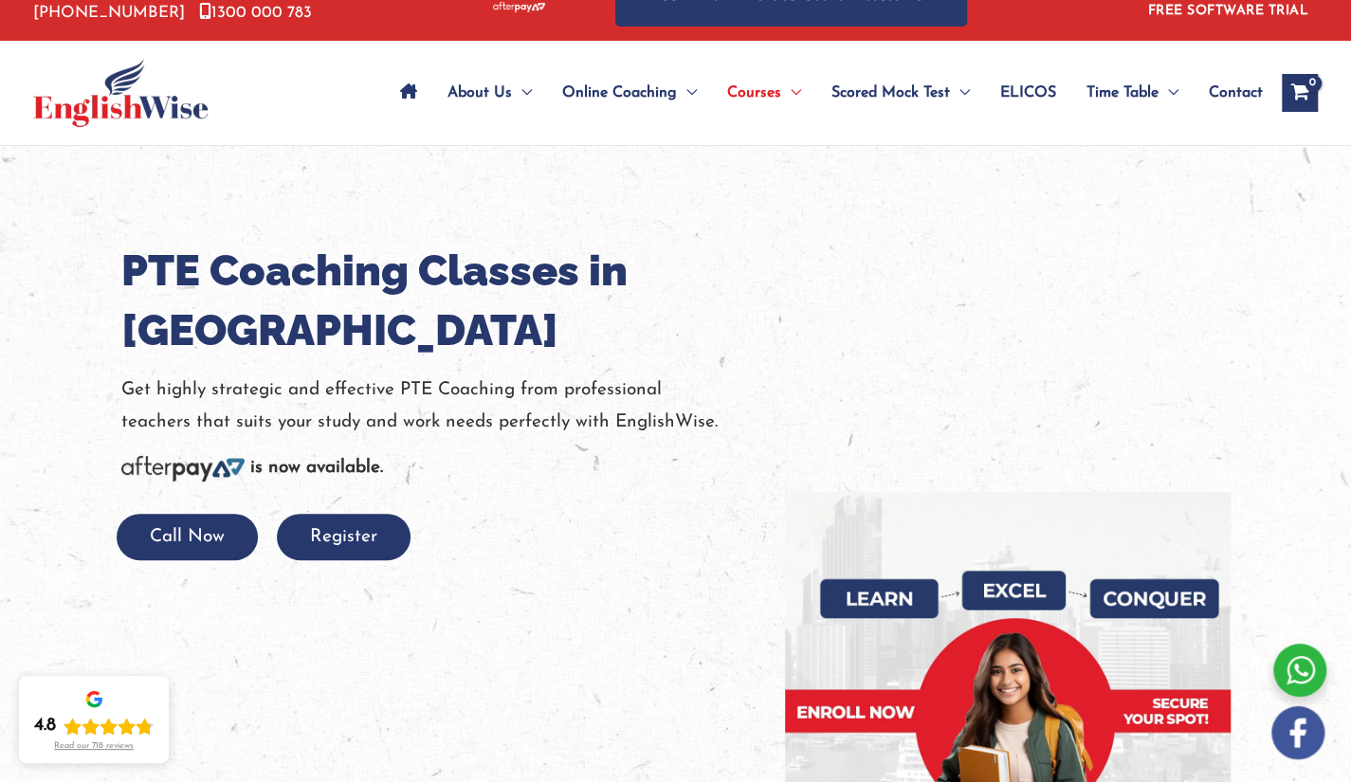 This screenshot has height=782, width=1351. I want to click on a: Online CoachingMenu Toggle, so click(630, 93).